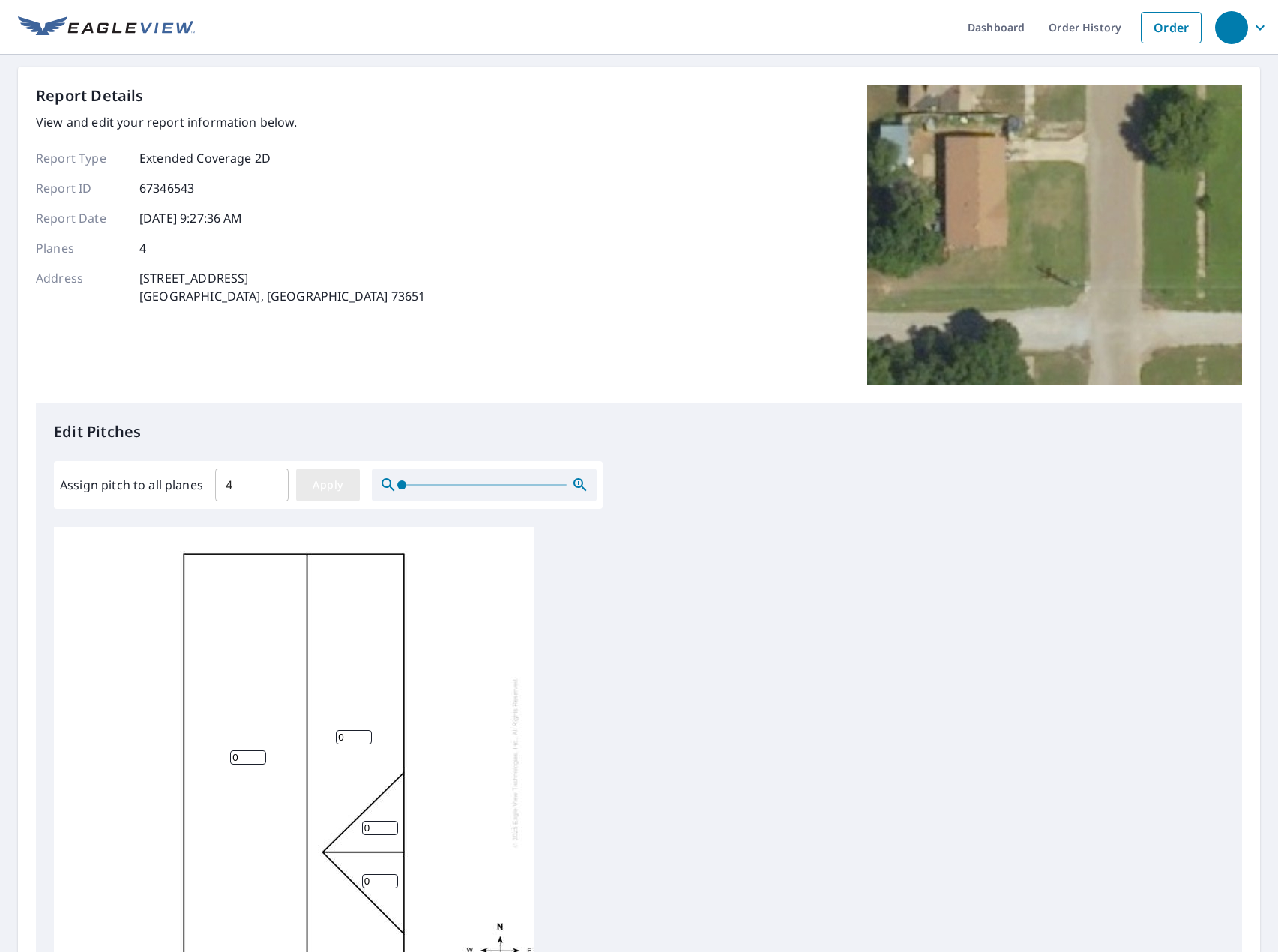 Image resolution: width=1278 pixels, height=952 pixels. Describe the element at coordinates (328, 484) in the screenshot. I see `span: Apply` at that location.